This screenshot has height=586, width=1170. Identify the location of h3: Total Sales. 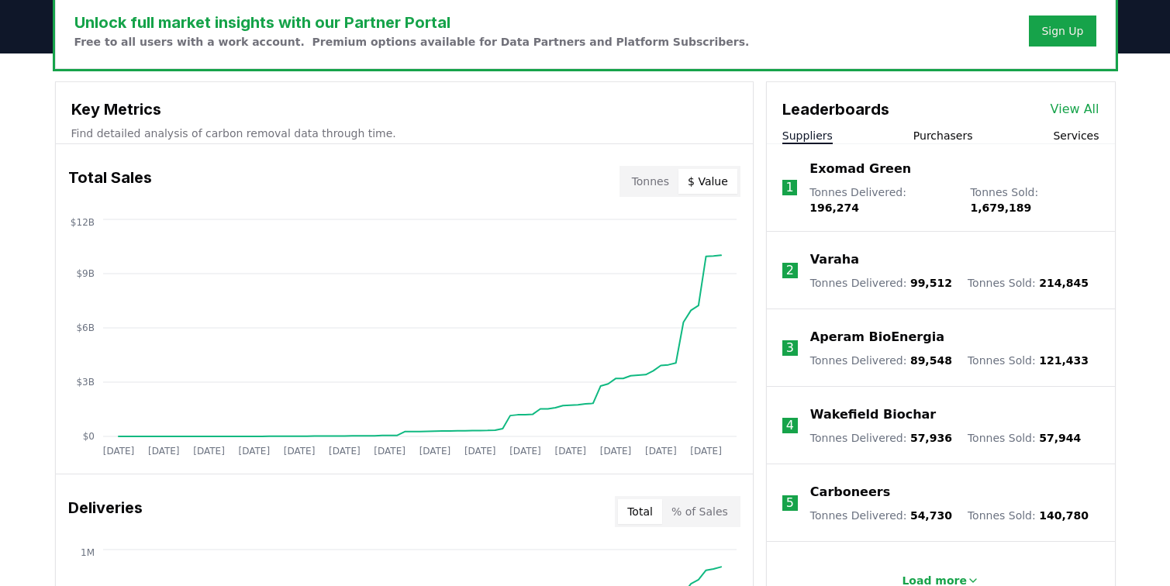
(110, 181).